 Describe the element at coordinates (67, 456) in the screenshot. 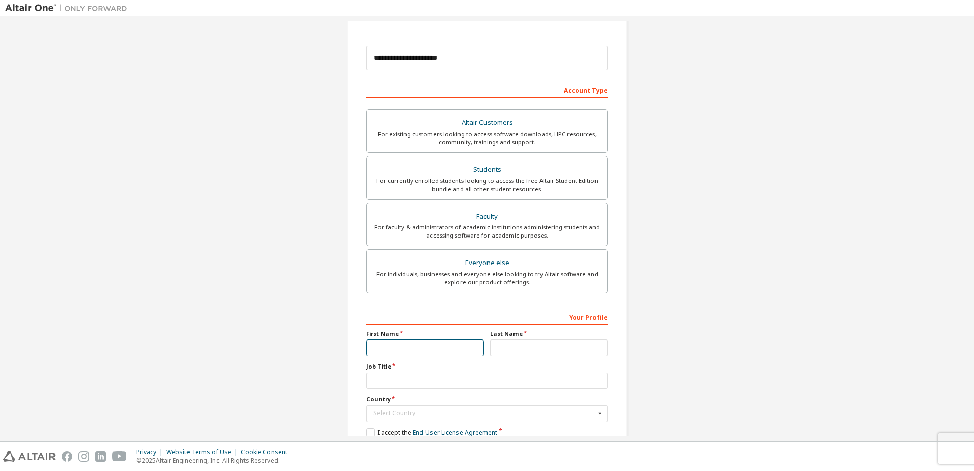

I see `img: facebook.svg` at that location.